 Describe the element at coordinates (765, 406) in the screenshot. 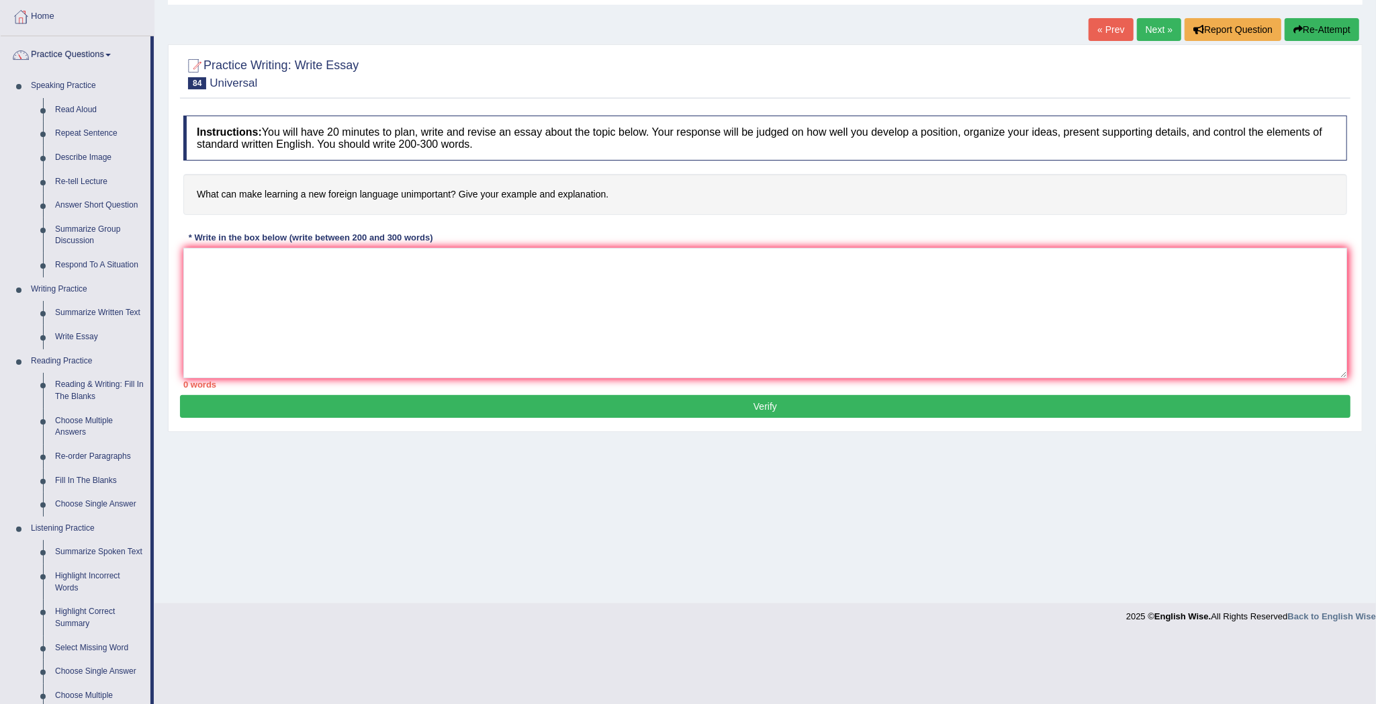

I see `button: Verify` at that location.